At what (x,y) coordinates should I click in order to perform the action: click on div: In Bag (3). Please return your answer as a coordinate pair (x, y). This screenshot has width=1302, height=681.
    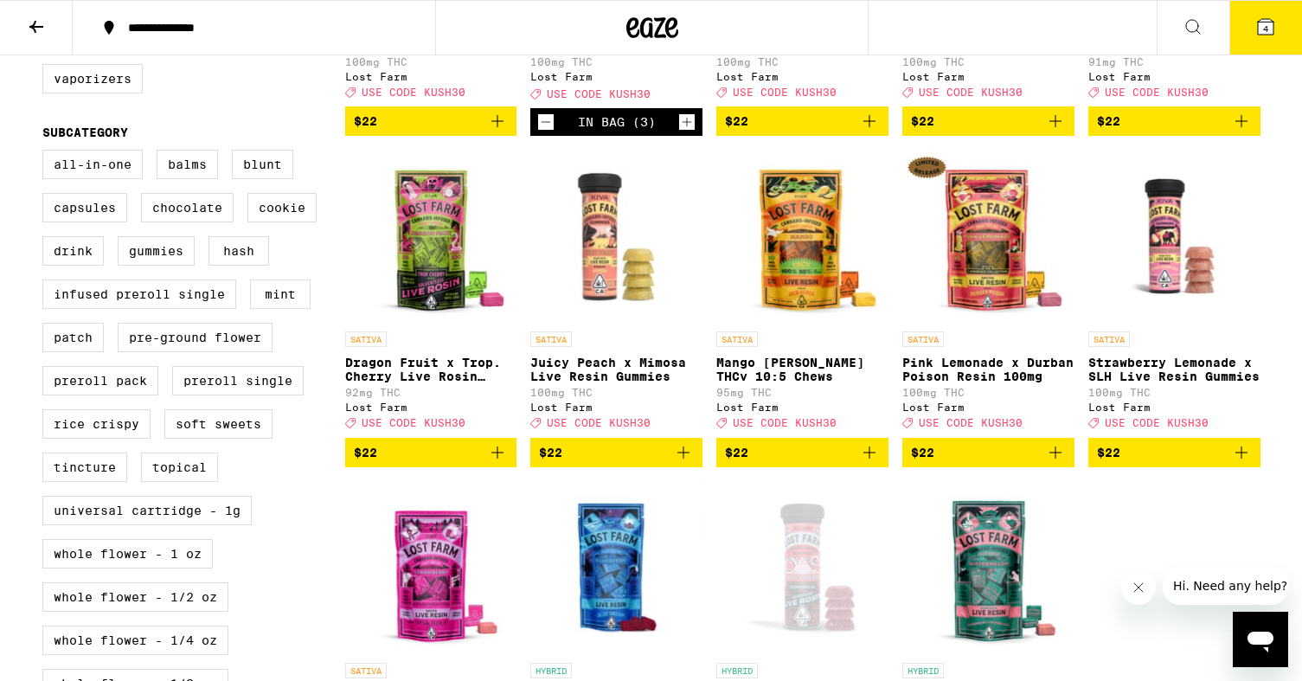
    Looking at the image, I should click on (617, 122).